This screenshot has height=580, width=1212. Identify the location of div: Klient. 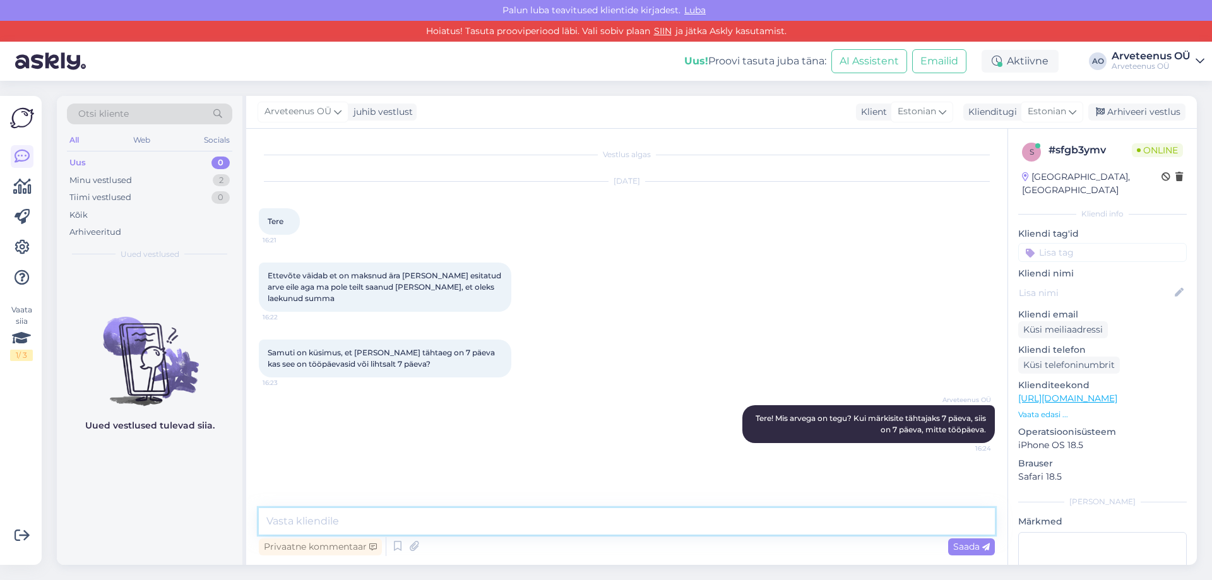
(871, 112).